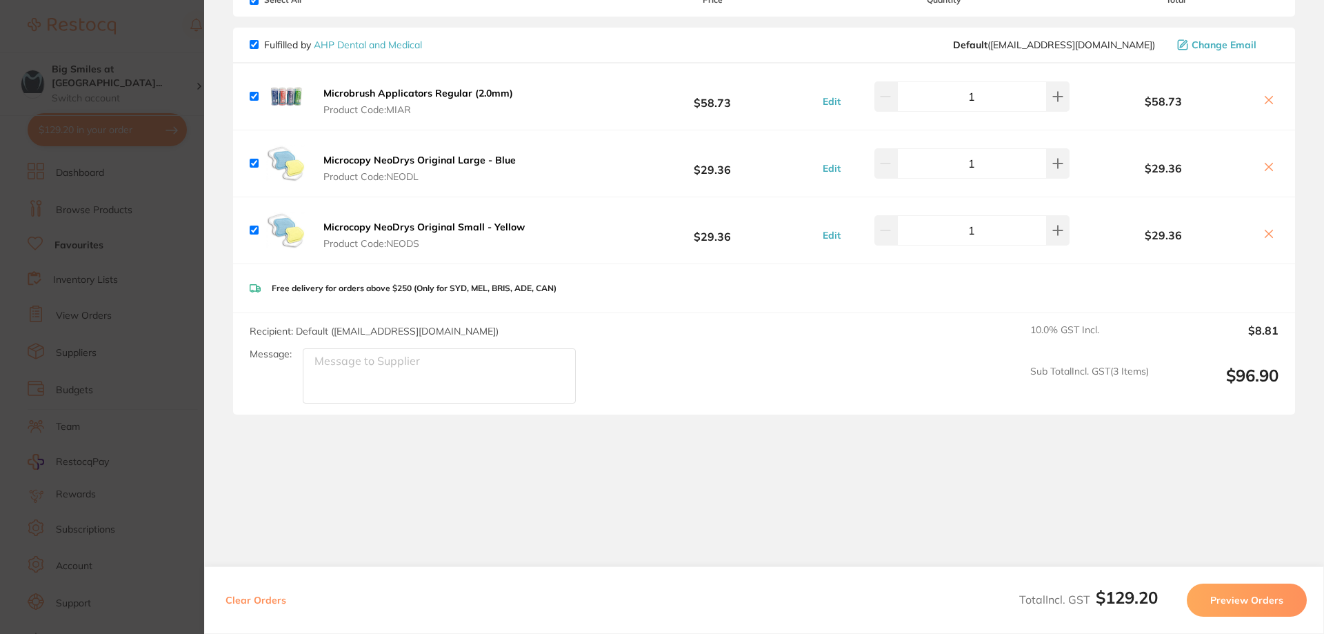  What do you see at coordinates (1054, 45) in the screenshot?
I see `span: orders@ahpdentalmedical.com.au` at bounding box center [1054, 45].